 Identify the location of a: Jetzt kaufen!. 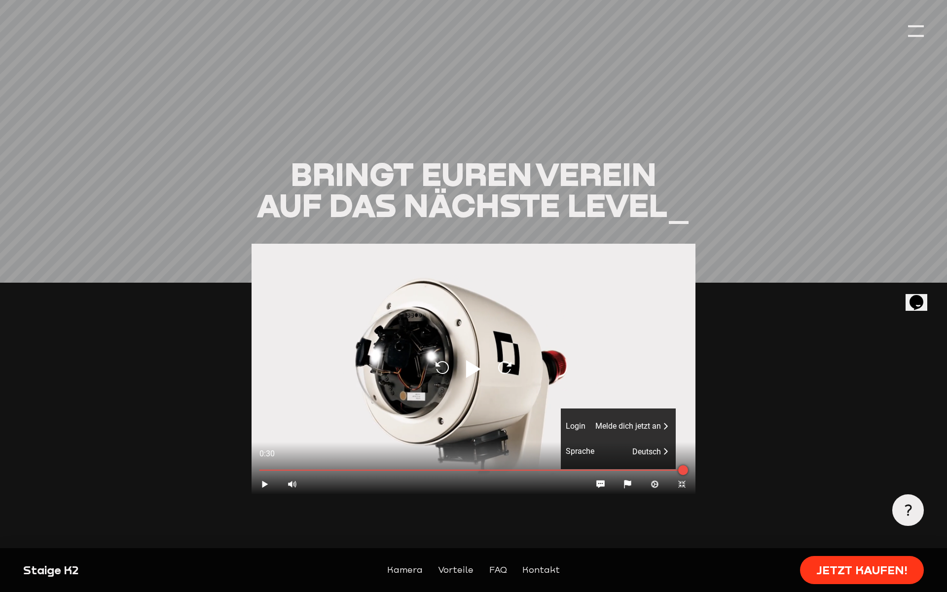
(861, 569).